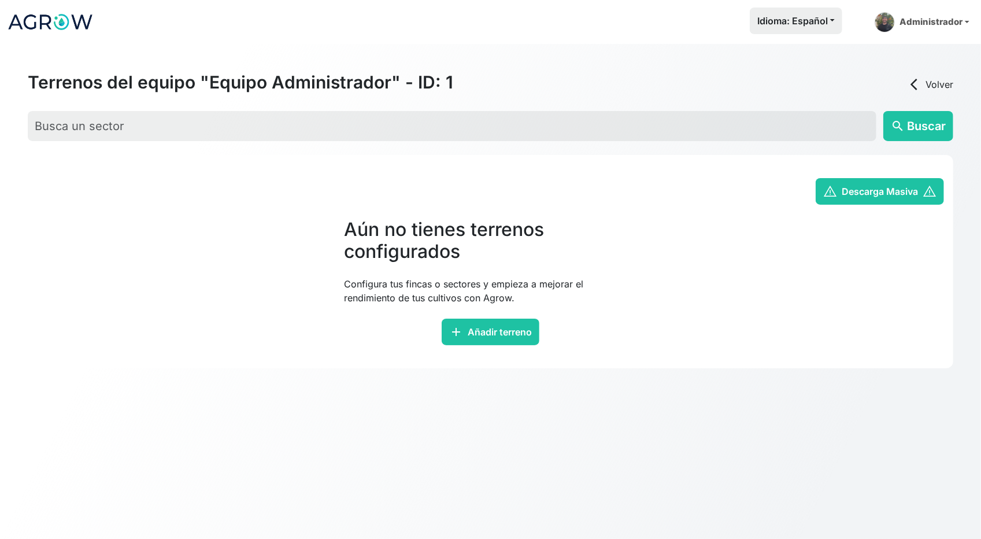 This screenshot has width=981, height=539. I want to click on button: searchBuscar, so click(918, 126).